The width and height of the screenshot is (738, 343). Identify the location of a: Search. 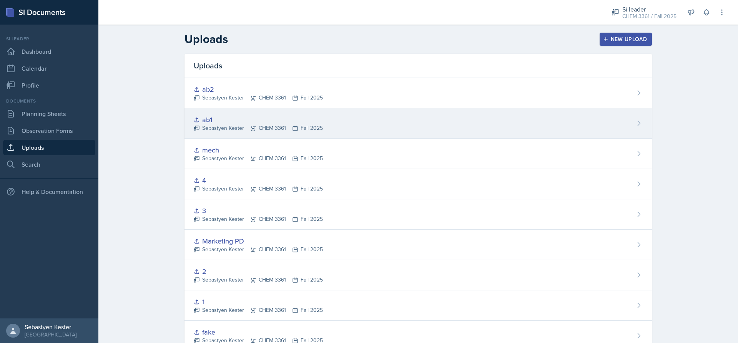
(49, 165).